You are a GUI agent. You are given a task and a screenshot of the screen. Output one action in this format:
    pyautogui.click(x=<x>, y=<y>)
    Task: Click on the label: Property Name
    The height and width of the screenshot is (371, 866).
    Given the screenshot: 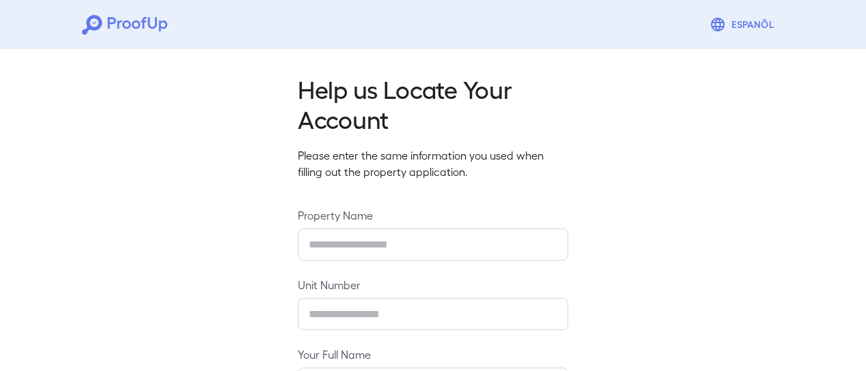 What is the action you would take?
    pyautogui.click(x=433, y=215)
    